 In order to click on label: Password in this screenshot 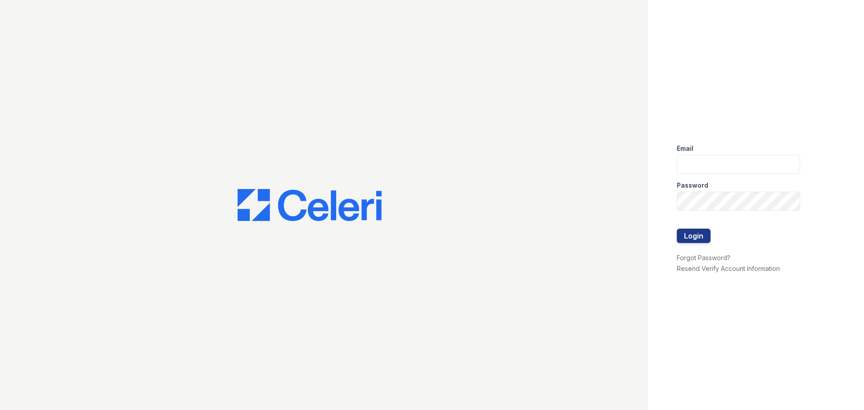, I will do `click(692, 185)`.